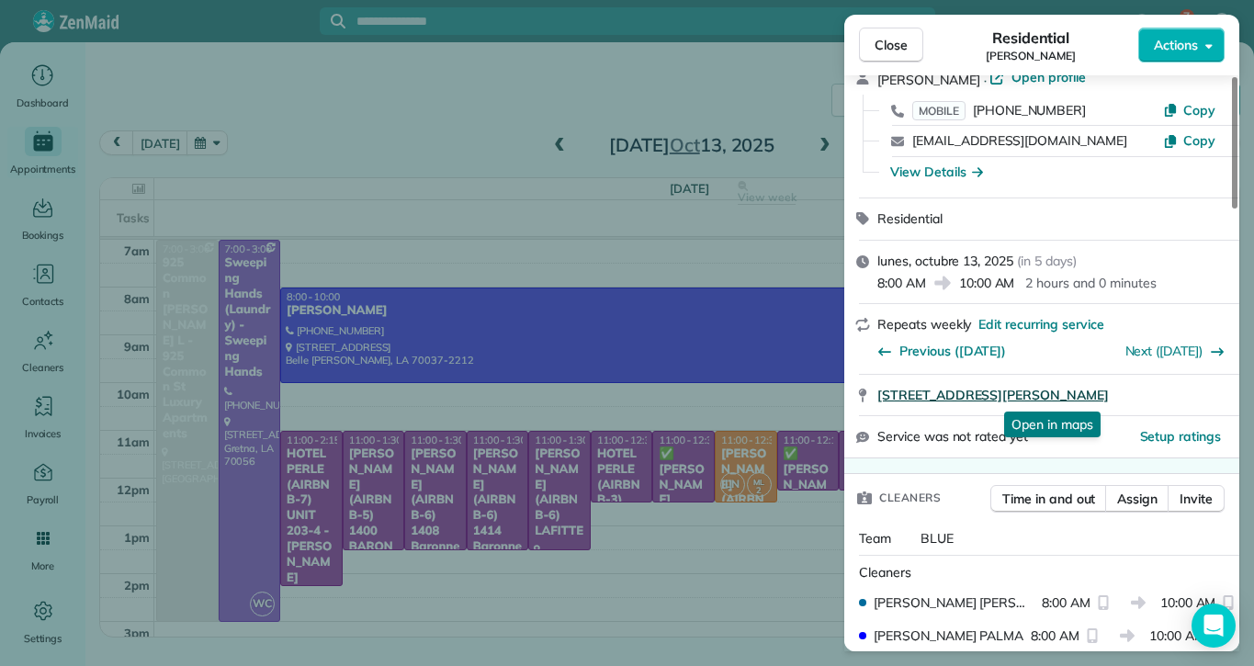  Describe the element at coordinates (891, 45) in the screenshot. I see `button: Close` at that location.